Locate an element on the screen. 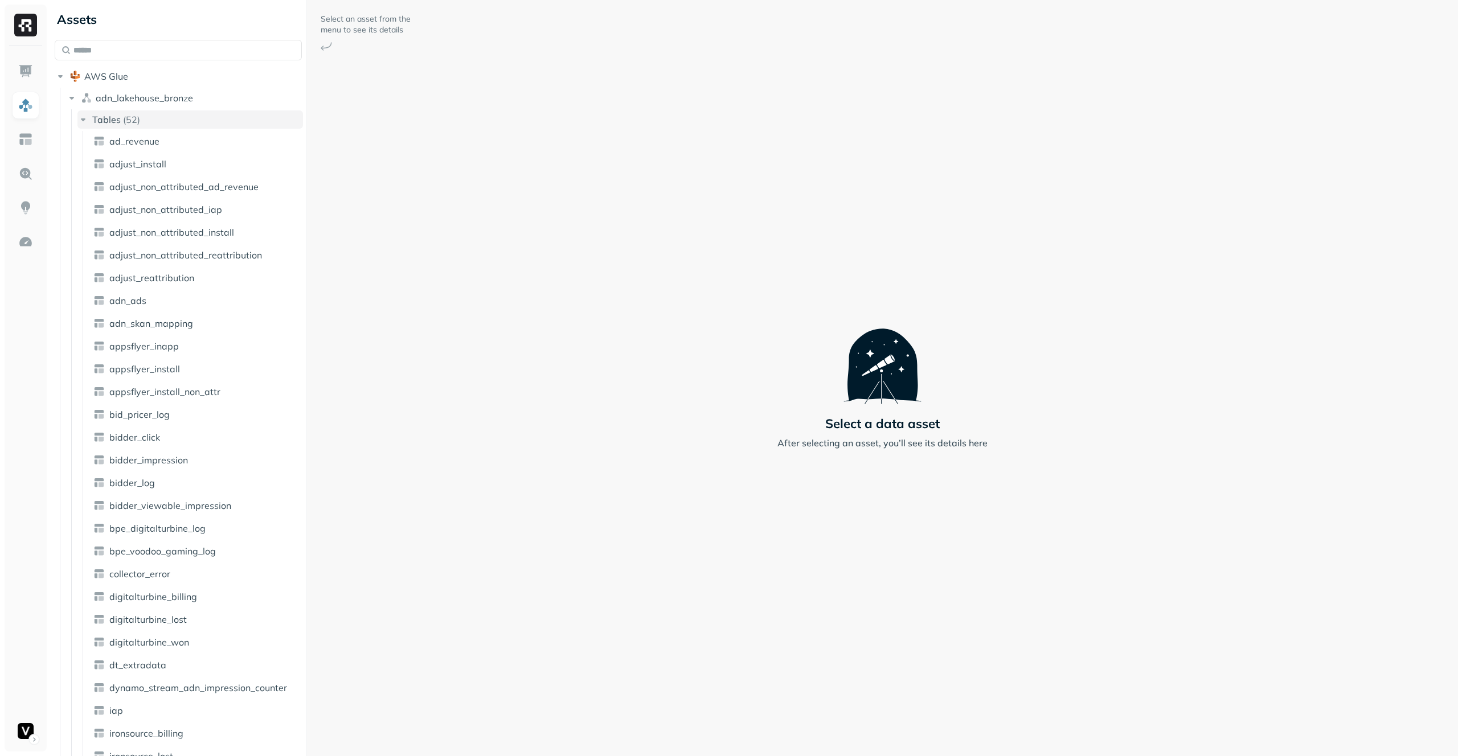 The height and width of the screenshot is (756, 1458). span: dt_extradata is located at coordinates (138, 665).